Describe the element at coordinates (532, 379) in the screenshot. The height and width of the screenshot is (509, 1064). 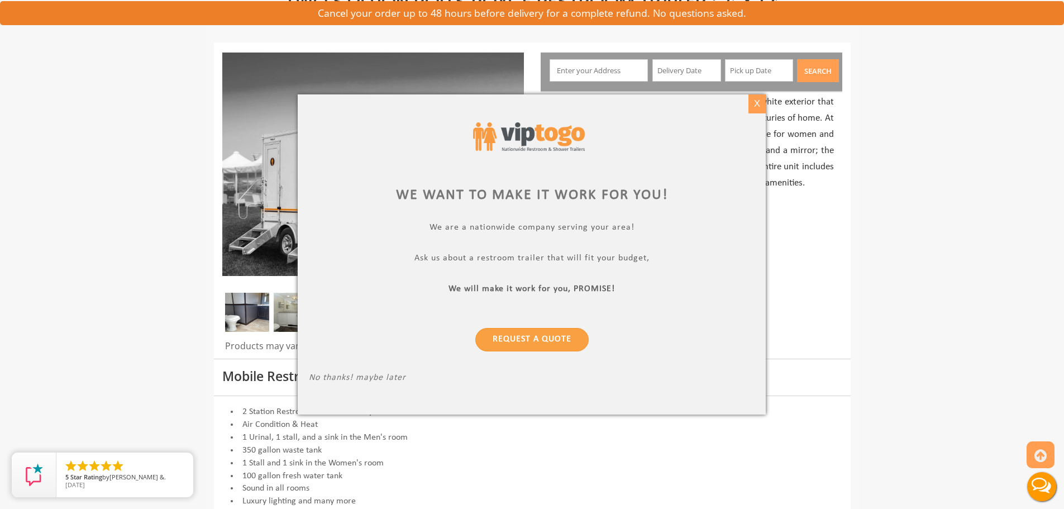
I see `p: No thanks! maybe later` at that location.